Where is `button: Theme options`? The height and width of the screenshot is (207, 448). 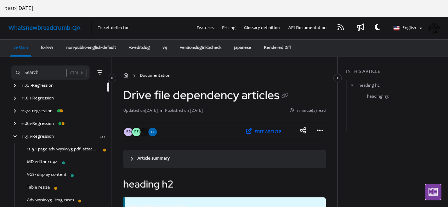 button: Theme options is located at coordinates (377, 28).